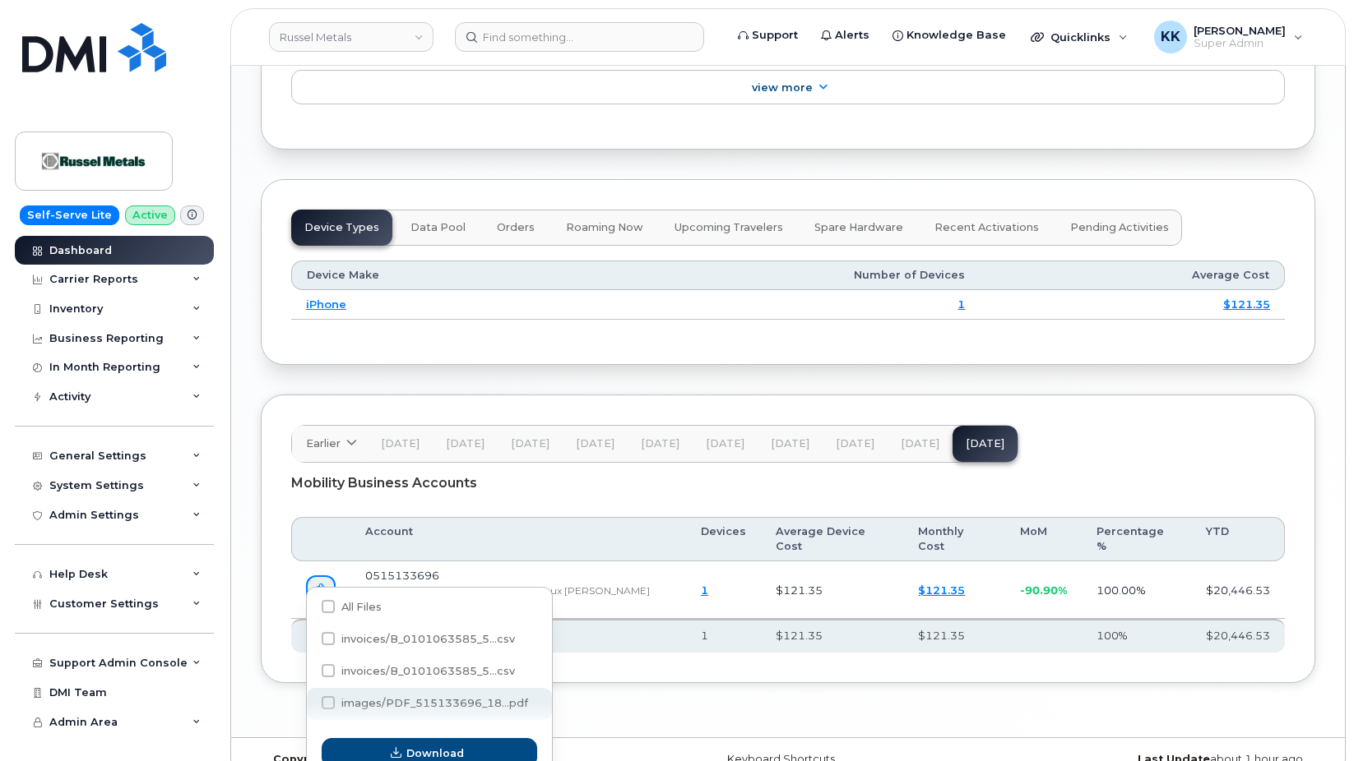 Image resolution: width=1354 pixels, height=761 pixels. What do you see at coordinates (323, 443) in the screenshot?
I see `span: Earlier` at bounding box center [323, 443].